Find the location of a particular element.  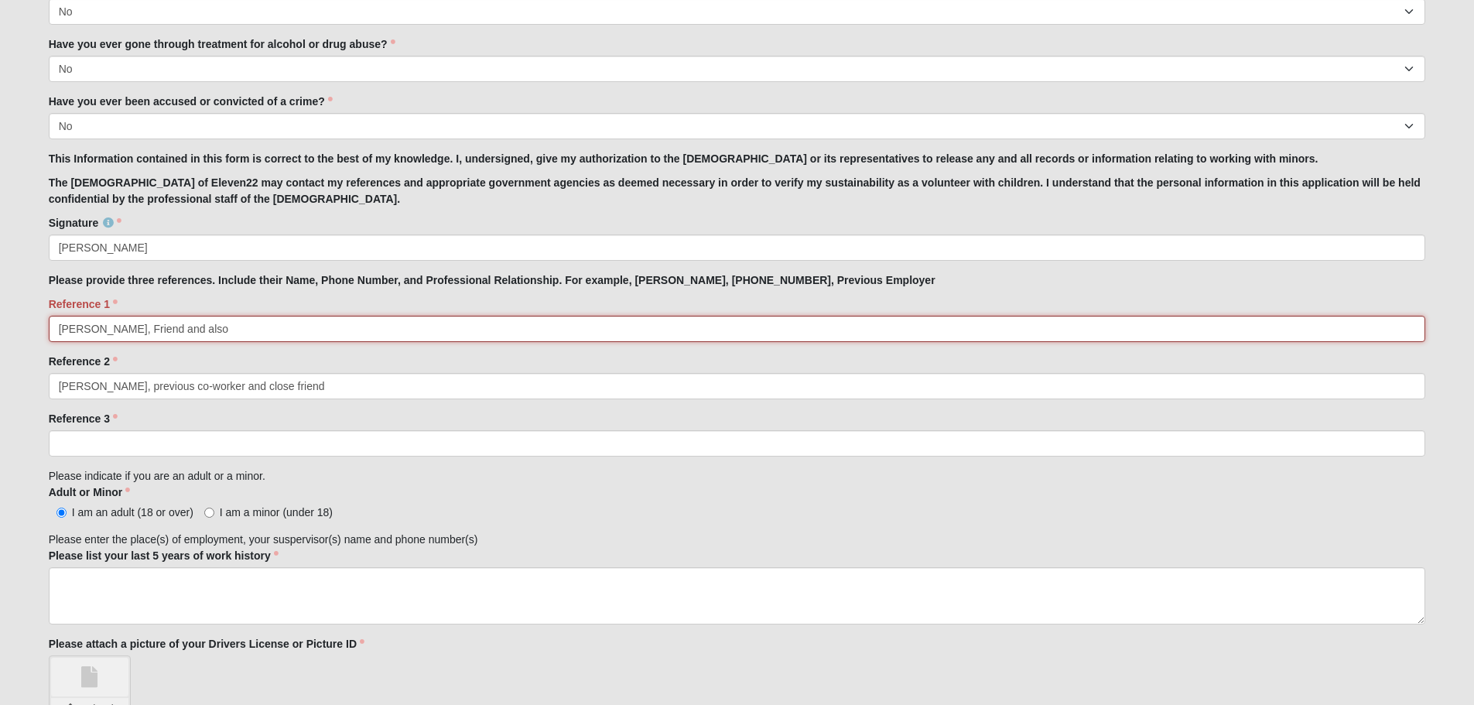

label: Adult or Minor is located at coordinates (90, 492).